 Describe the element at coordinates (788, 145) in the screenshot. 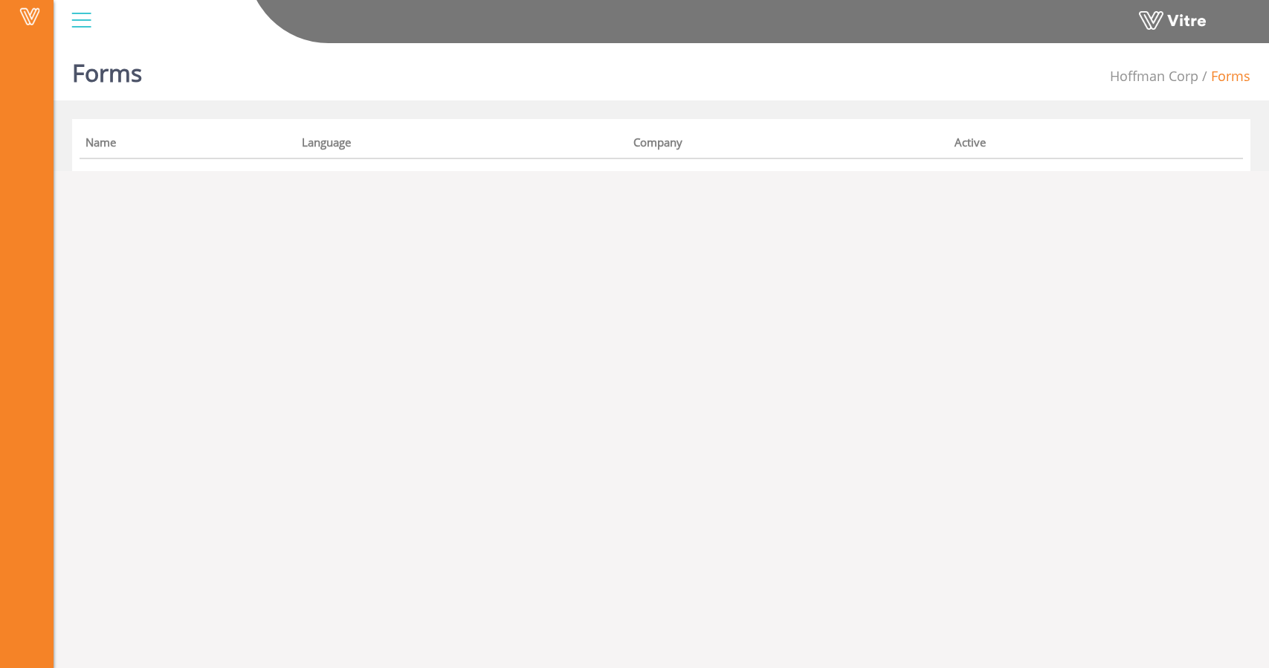

I see `th: Company` at that location.